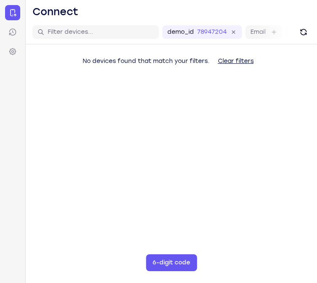  Describe the element at coordinates (55, 12) in the screenshot. I see `h1: Connect` at that location.